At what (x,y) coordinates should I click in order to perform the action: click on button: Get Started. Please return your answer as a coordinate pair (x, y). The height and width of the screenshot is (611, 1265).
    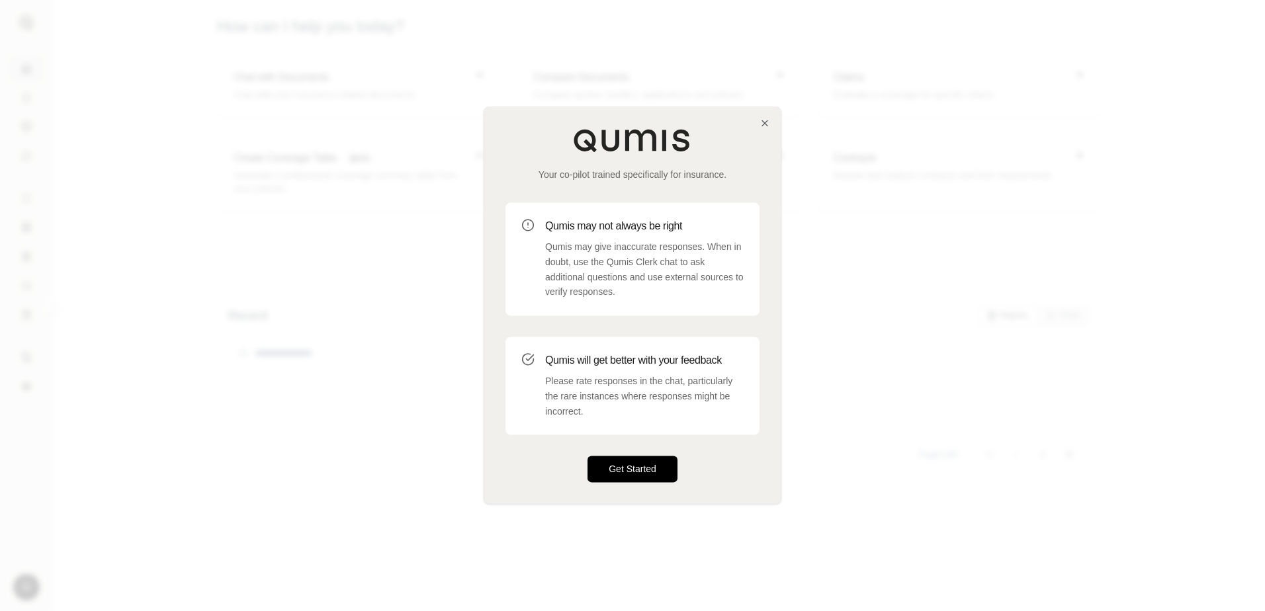
    Looking at the image, I should click on (633, 470).